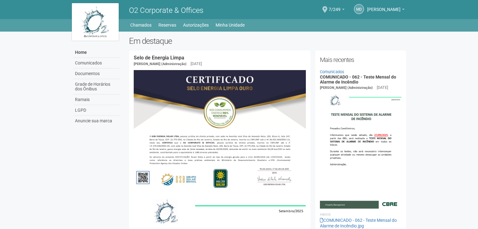 The height and width of the screenshot is (229, 478). I want to click on a: Grade de Horários dos Ônibus, so click(97, 87).